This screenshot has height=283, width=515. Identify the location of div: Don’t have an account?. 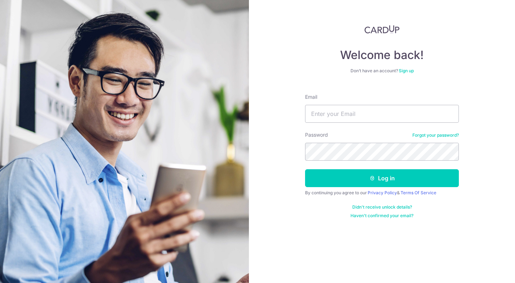
(382, 71).